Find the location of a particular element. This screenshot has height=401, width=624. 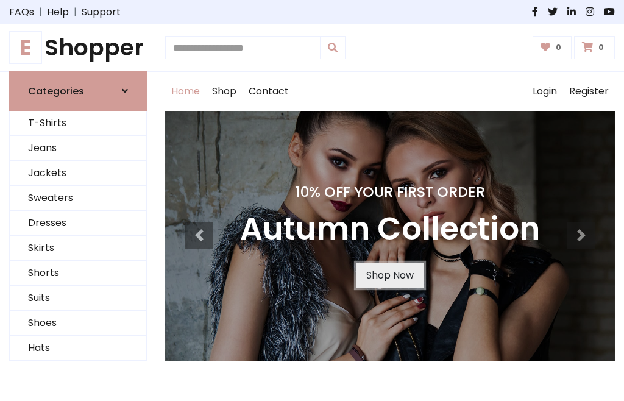

a: Help is located at coordinates (58, 12).